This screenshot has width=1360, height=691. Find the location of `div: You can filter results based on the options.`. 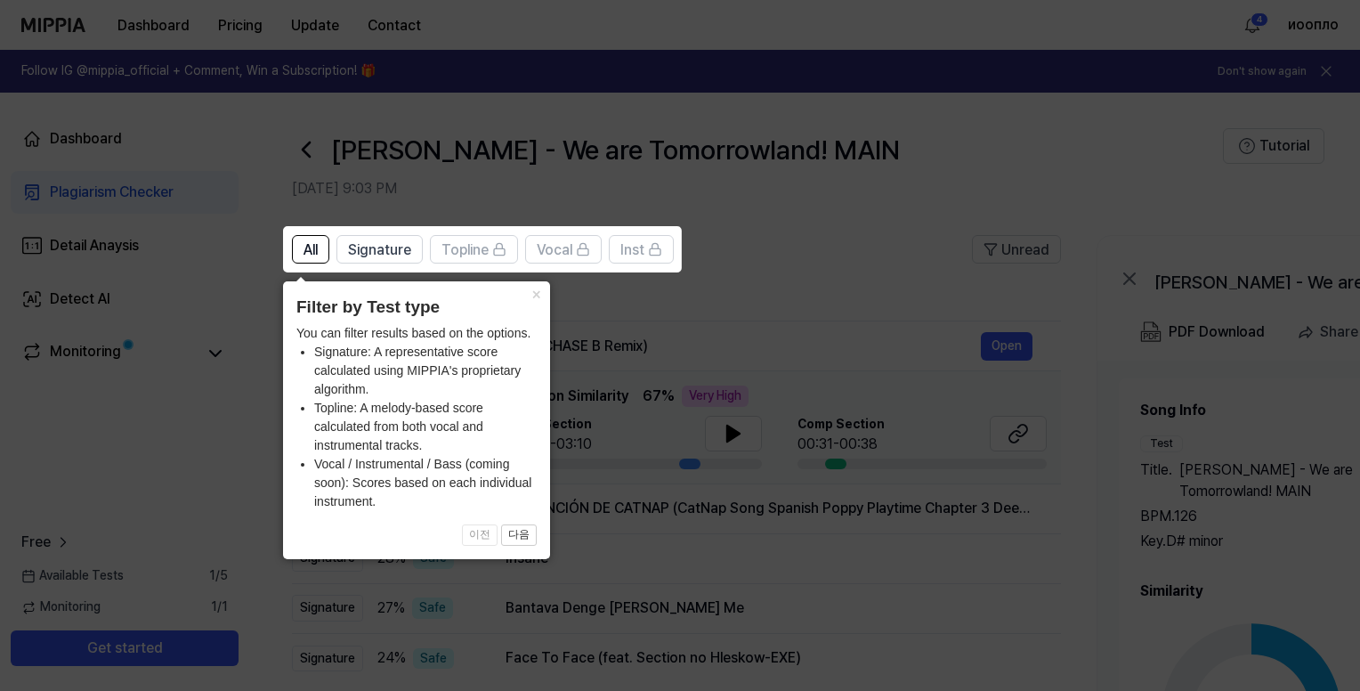

div: You can filter results based on the options. is located at coordinates (416, 417).